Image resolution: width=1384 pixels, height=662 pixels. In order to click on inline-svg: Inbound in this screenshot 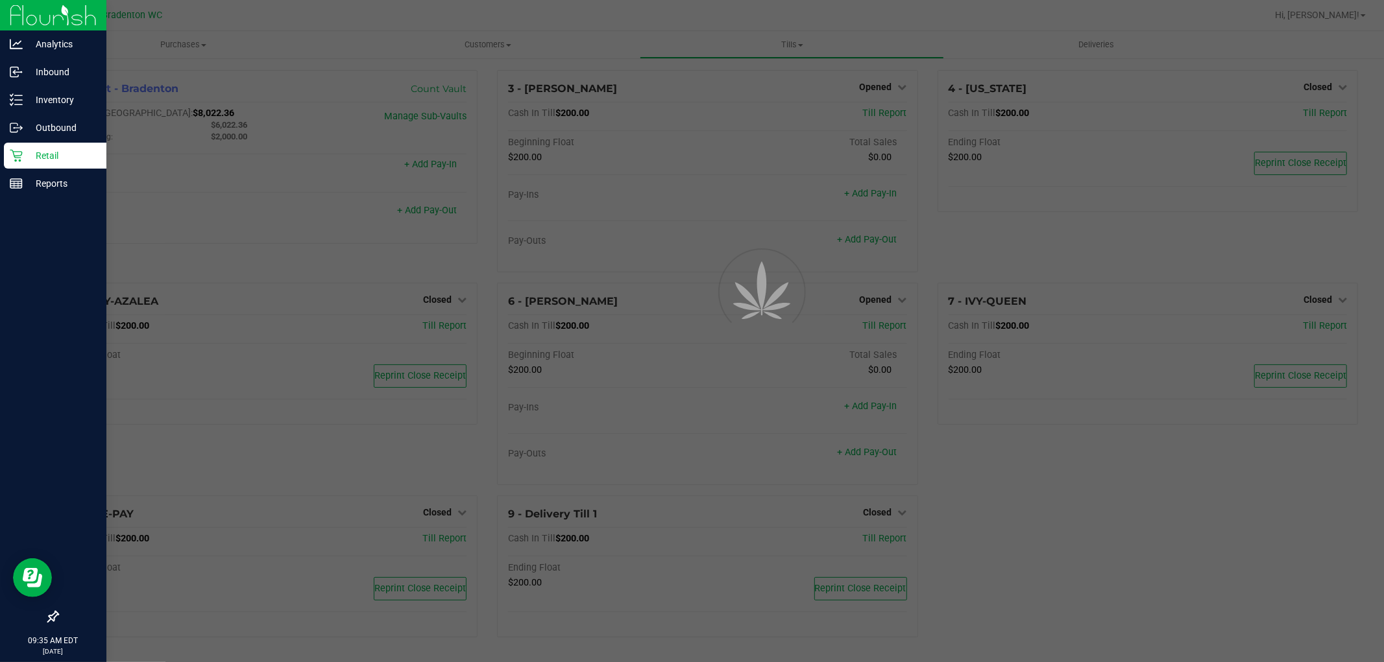, I will do `click(16, 72)`.